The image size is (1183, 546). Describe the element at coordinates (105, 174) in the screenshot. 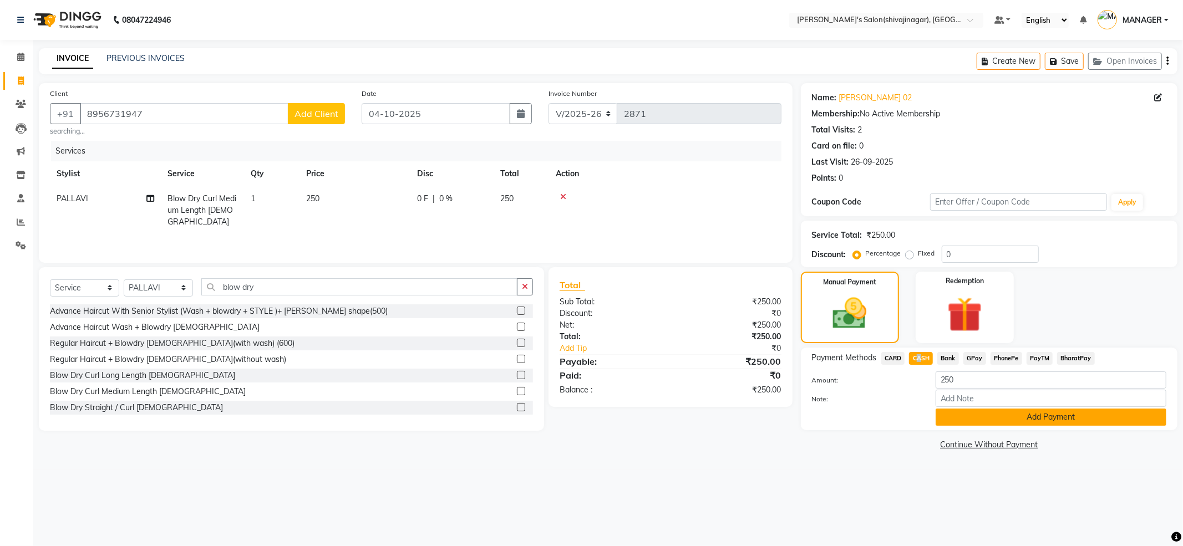

I see `th: Stylist` at that location.